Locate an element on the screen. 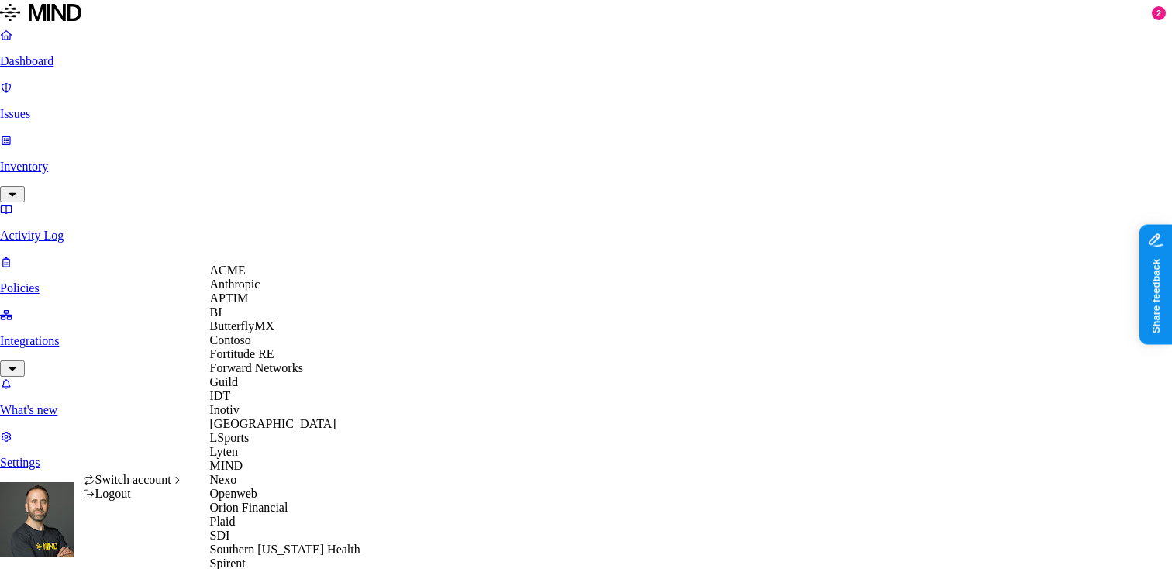 This screenshot has width=1172, height=569. span: Orion Financial is located at coordinates (249, 507).